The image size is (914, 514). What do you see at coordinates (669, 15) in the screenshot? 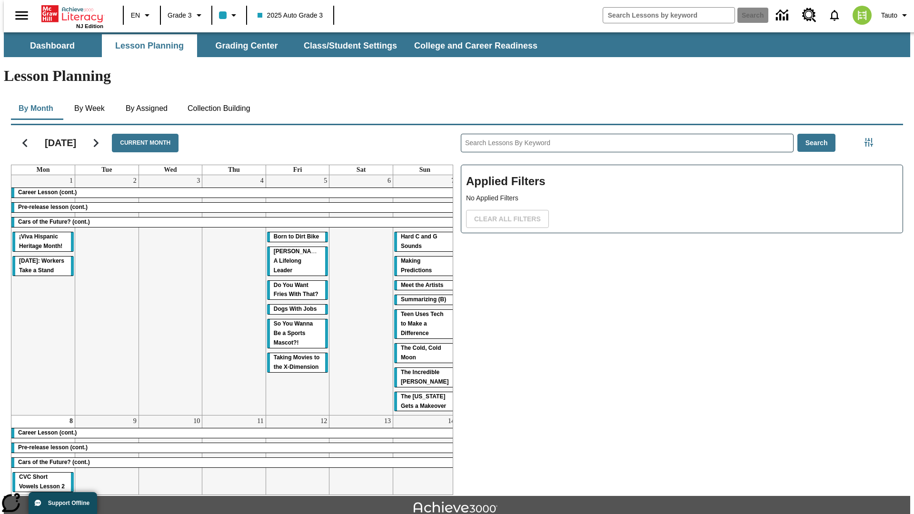
I see `input: search field` at bounding box center [669, 15].